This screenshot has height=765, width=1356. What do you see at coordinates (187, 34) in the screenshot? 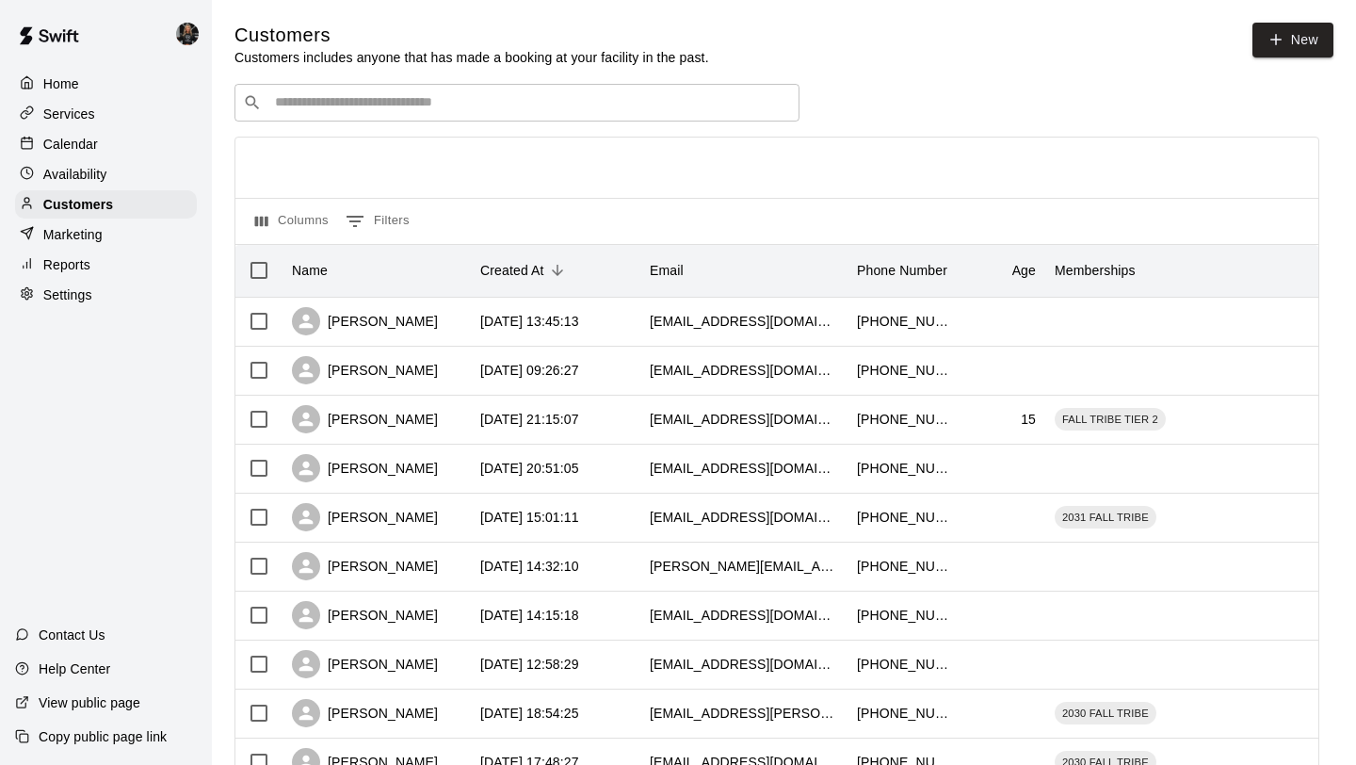
I see `img: Lauren Acker` at bounding box center [187, 34].